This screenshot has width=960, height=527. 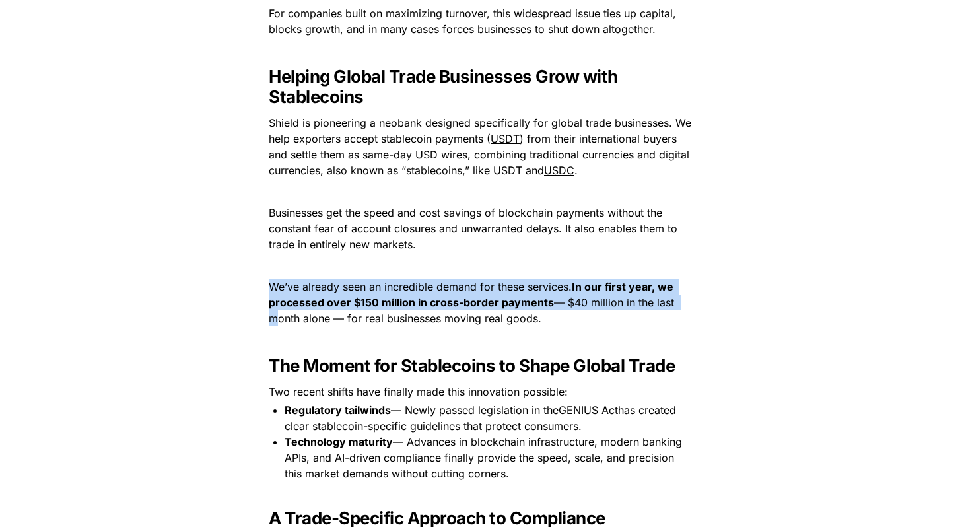 I want to click on u: GENIUS Act, so click(x=588, y=410).